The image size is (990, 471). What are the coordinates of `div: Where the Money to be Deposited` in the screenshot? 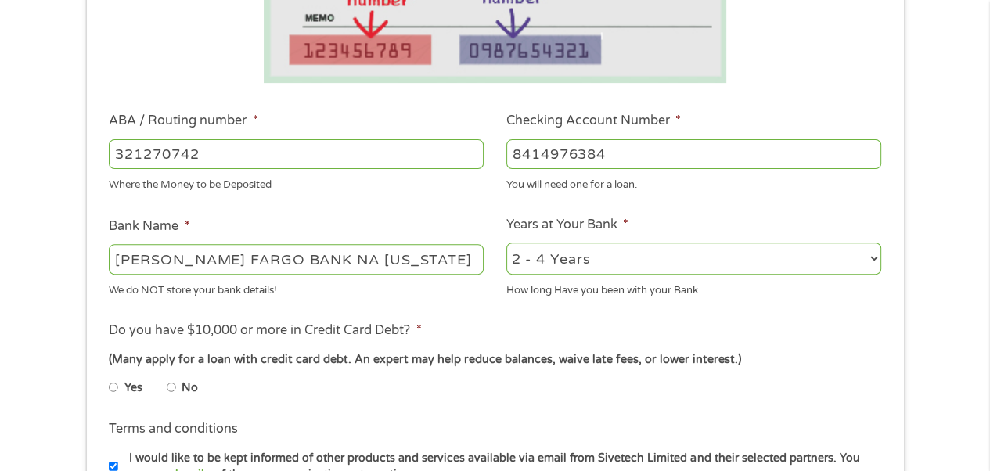 It's located at (296, 182).